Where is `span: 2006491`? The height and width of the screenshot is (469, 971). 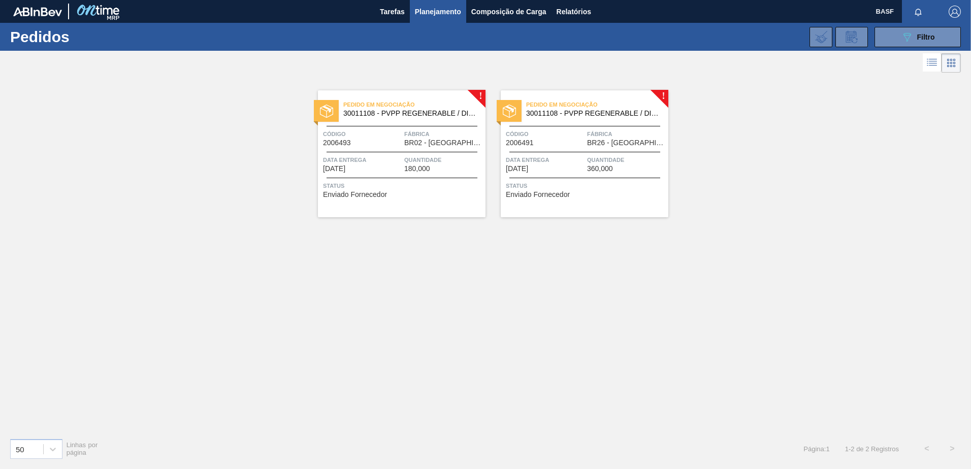
span: 2006491 is located at coordinates (519, 143).